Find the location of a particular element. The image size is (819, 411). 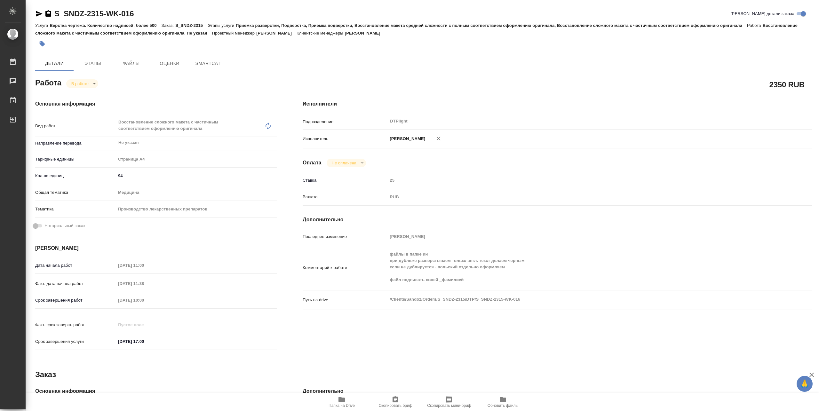

p: Факт. дата начала работ is located at coordinates (76, 284).